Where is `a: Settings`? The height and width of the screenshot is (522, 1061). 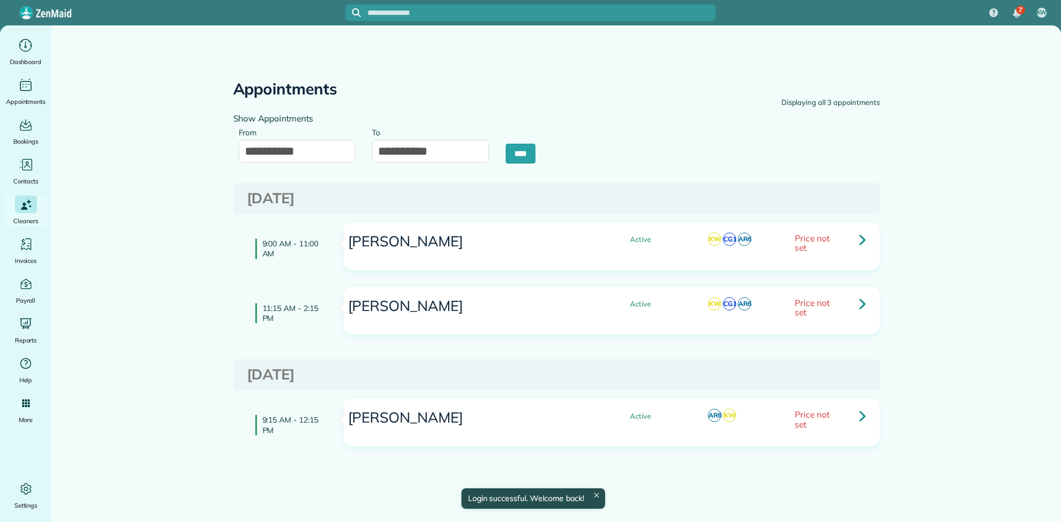 a: Settings is located at coordinates (25, 495).